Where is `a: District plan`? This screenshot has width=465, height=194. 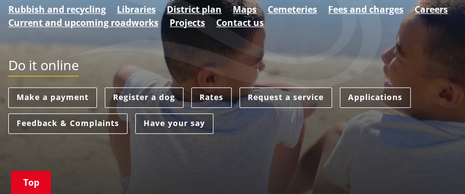
a: District plan is located at coordinates (194, 9).